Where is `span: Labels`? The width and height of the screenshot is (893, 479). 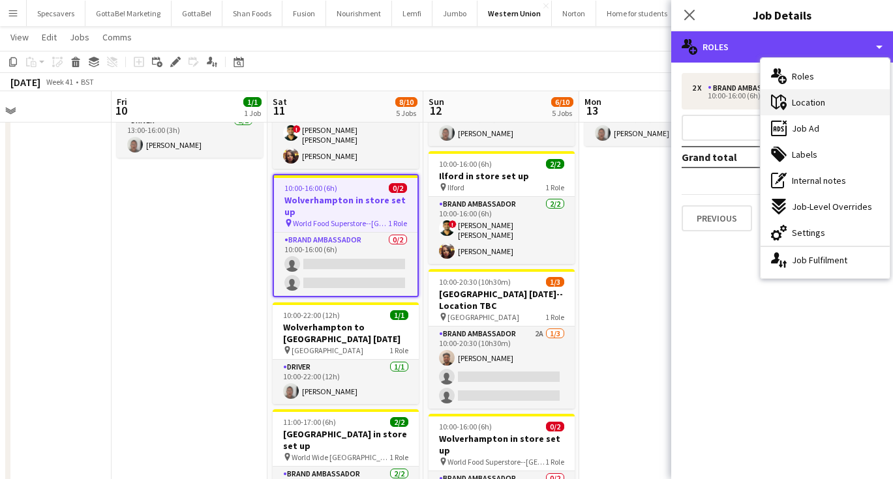
span: Labels is located at coordinates (804, 155).